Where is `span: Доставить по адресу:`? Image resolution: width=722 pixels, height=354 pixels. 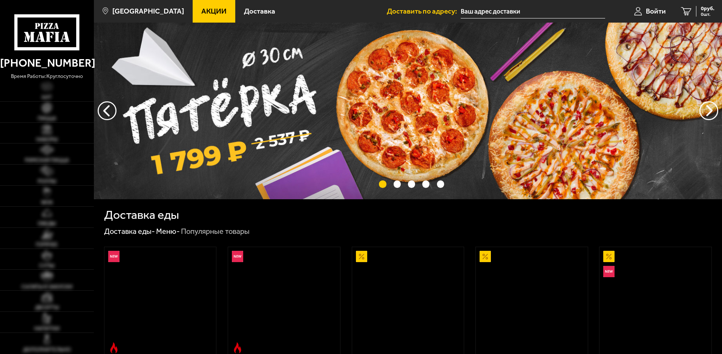
span: Доставить по адресу: is located at coordinates (424, 11).